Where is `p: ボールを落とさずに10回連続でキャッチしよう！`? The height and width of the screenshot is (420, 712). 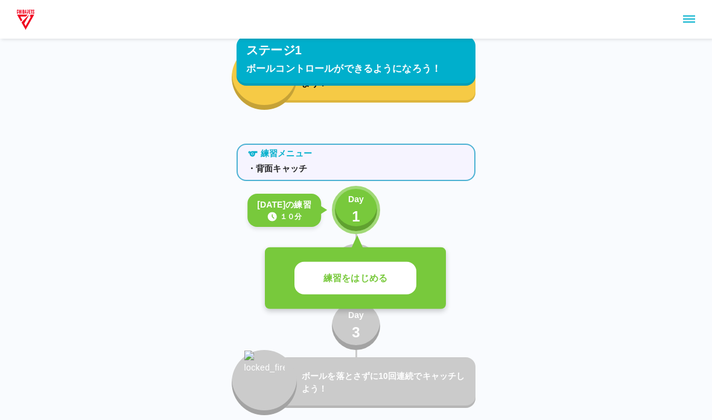
p: ボールを落とさずに10回連続でキャッチしよう！ is located at coordinates (386, 383).